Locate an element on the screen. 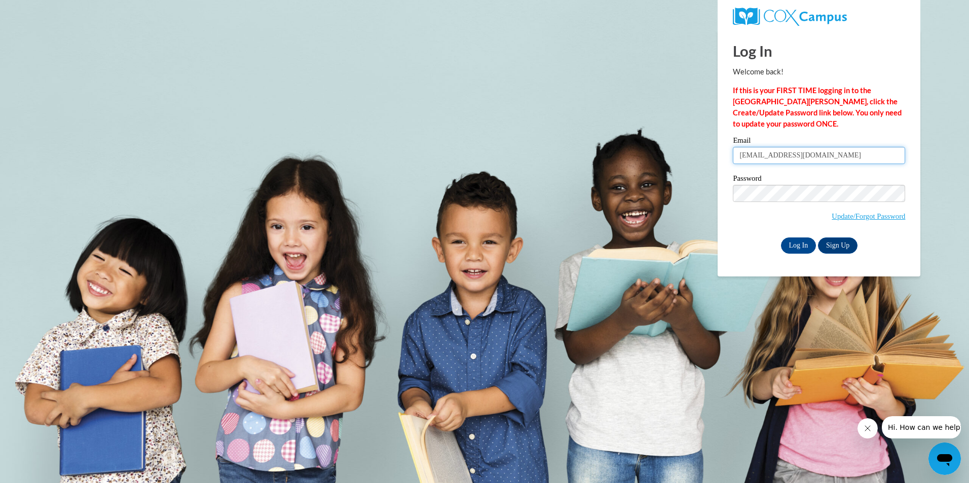 The height and width of the screenshot is (483, 969). label: Password is located at coordinates (819, 180).